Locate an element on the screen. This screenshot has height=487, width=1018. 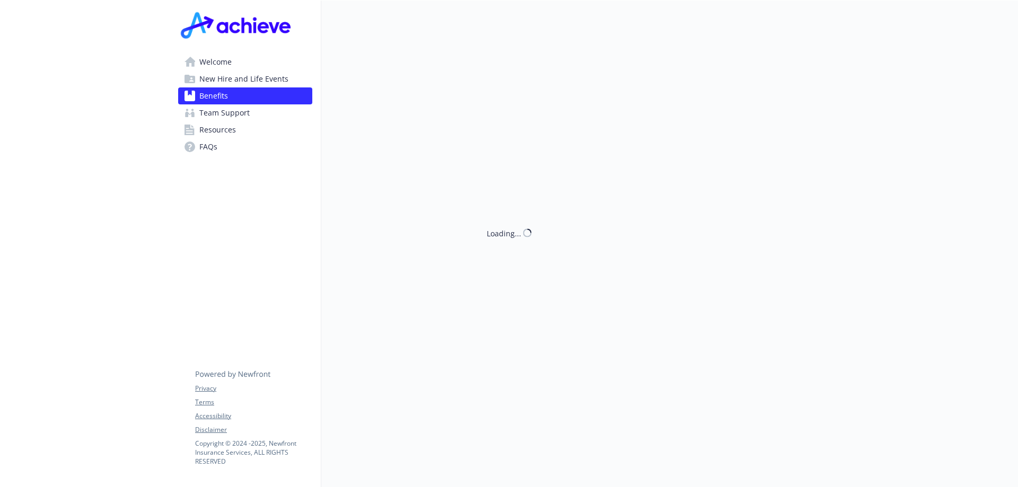
a: Accessibility is located at coordinates (253, 416).